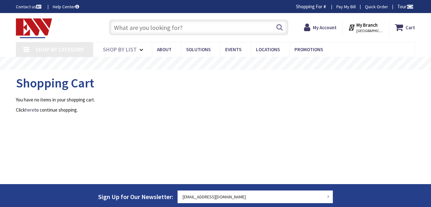  What do you see at coordinates (29, 7) in the screenshot?
I see `a: Contact us` at bounding box center [29, 7].